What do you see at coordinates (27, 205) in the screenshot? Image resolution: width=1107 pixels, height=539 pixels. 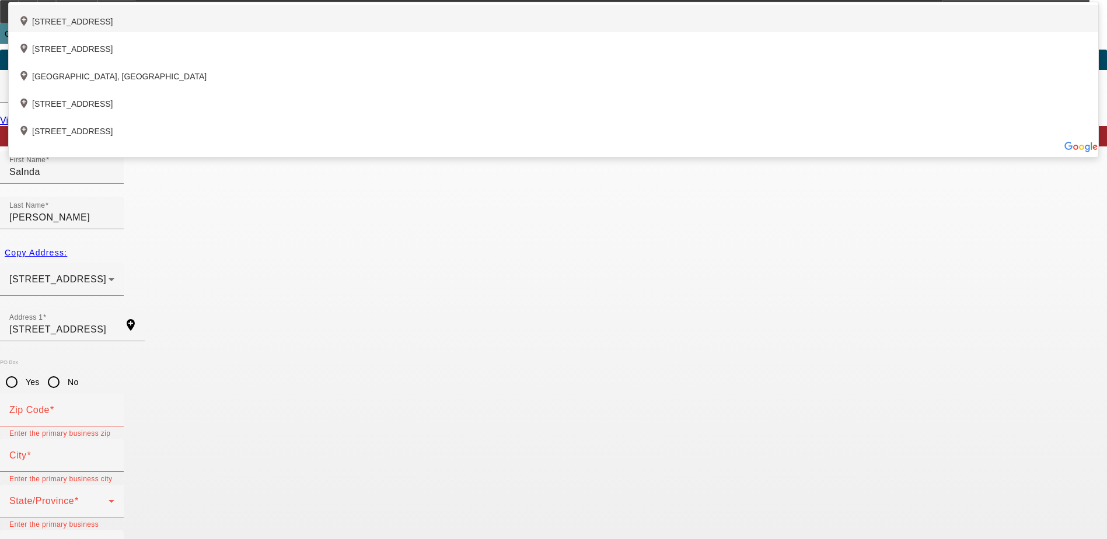 I see `mat-label: Last Name` at bounding box center [27, 205].